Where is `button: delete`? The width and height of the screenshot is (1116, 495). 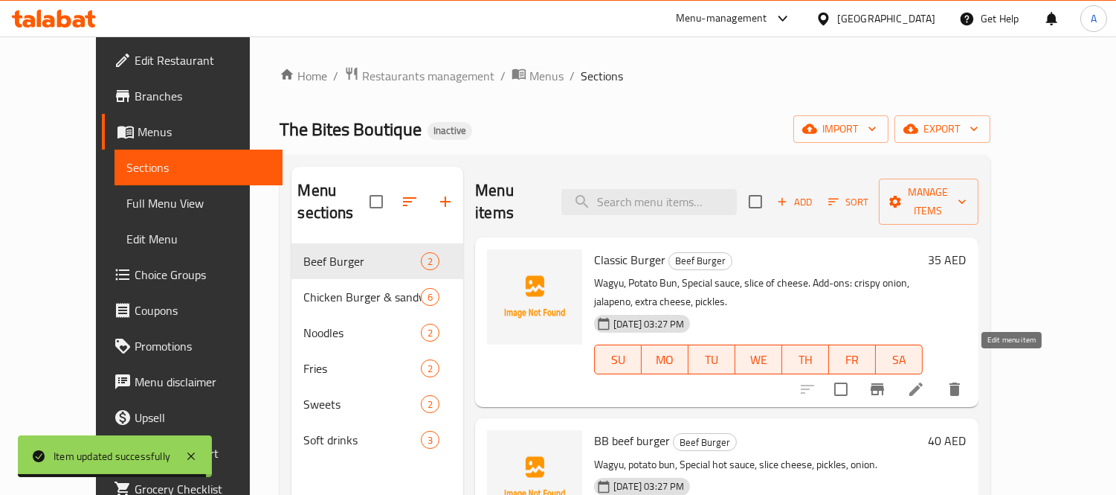
button: delete is located at coordinates (955, 389).